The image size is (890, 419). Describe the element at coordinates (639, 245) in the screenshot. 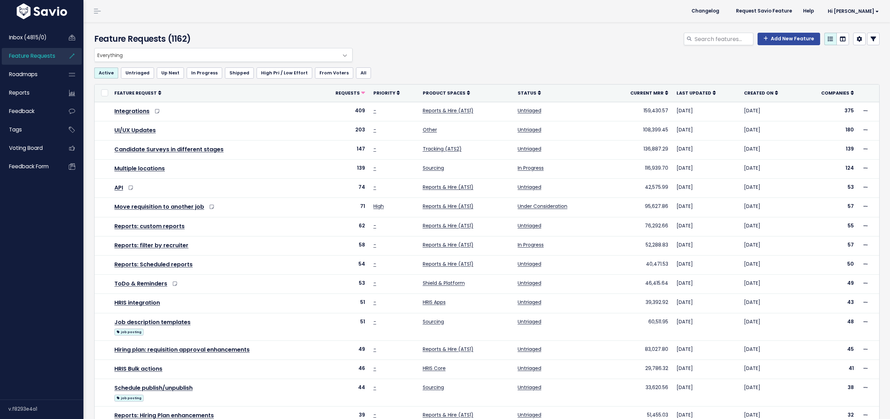

I see `td: 52,288.83` at that location.